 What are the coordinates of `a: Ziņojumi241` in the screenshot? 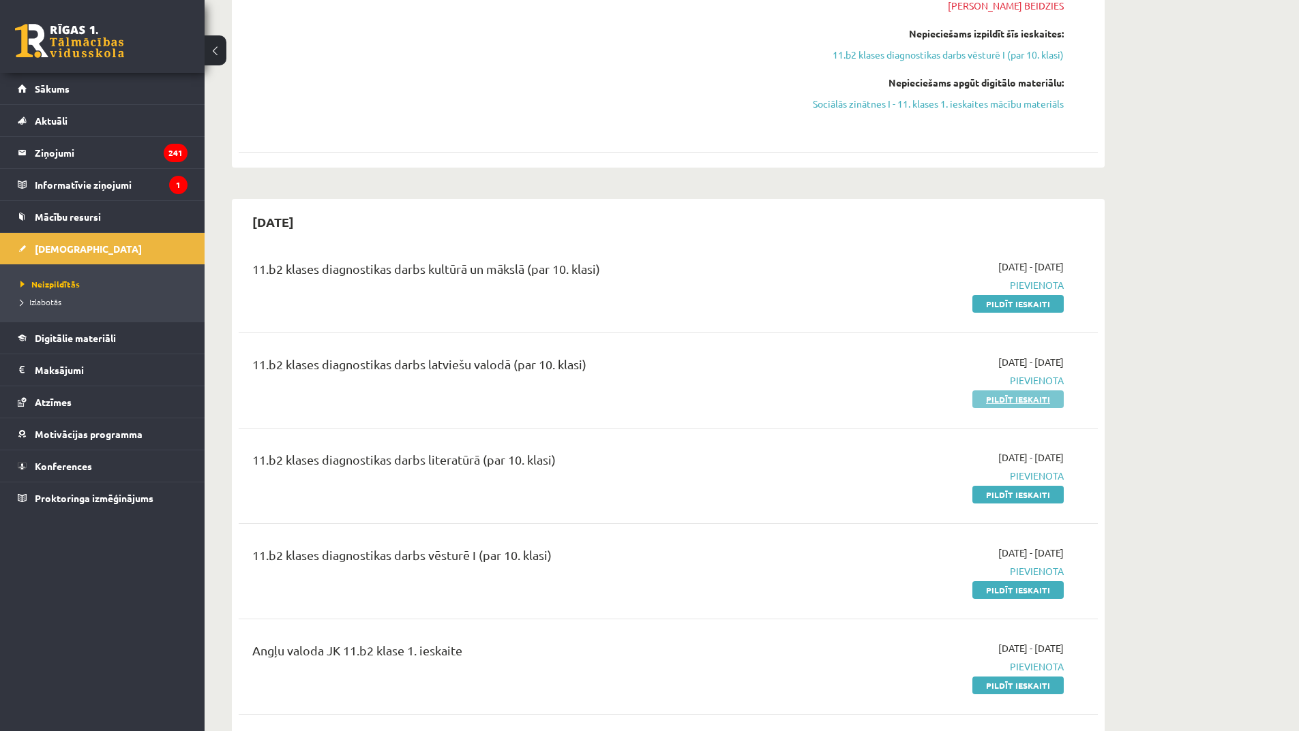 It's located at (102, 153).